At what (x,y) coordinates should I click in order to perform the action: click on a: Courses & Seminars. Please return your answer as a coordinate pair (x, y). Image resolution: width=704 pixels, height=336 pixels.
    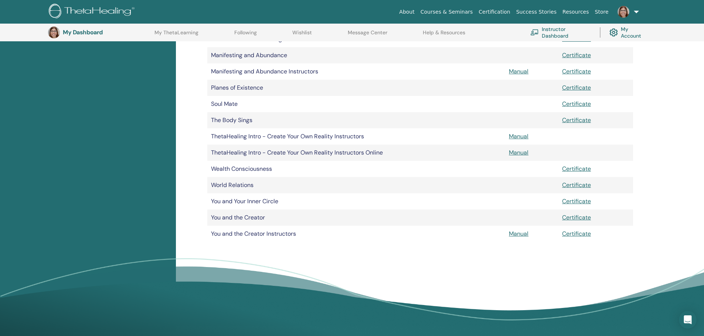
    Looking at the image, I should click on (447, 12).